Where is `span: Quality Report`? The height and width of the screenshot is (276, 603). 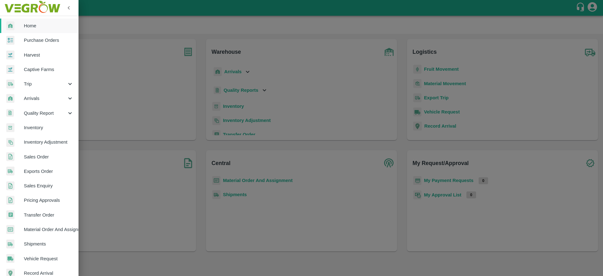
span: Quality Report is located at coordinates (45, 113).